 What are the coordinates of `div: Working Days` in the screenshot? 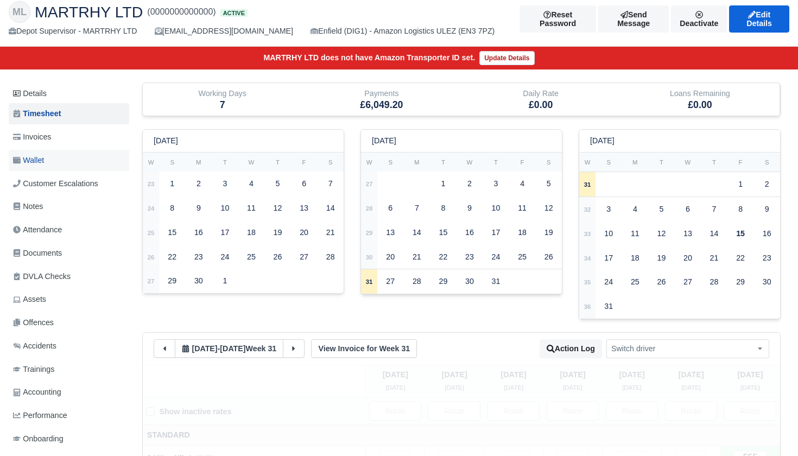 It's located at (222, 99).